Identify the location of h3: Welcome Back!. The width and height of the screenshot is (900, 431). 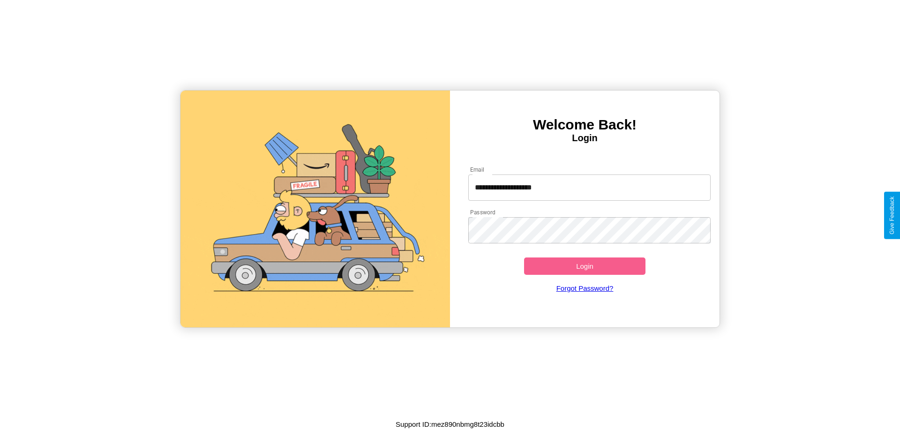
(585, 125).